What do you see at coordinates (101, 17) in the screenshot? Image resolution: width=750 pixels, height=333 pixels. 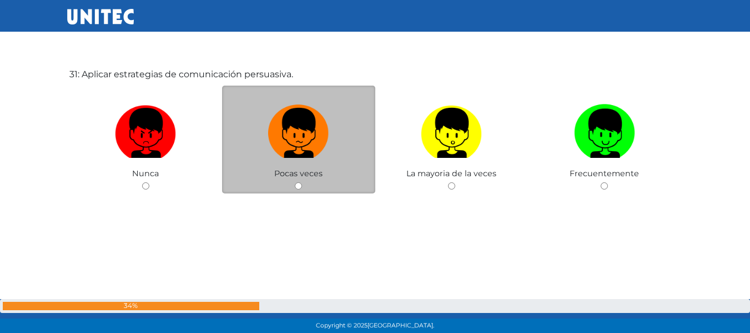 I see `img: UNITEC` at bounding box center [101, 17].